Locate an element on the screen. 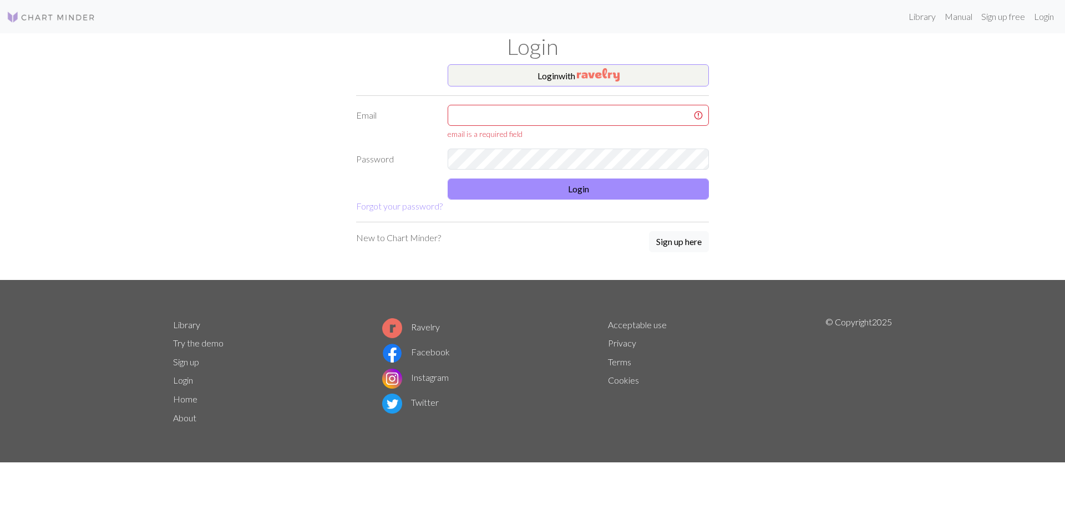 This screenshot has height=525, width=1065. img: Instagram logo is located at coordinates (392, 379).